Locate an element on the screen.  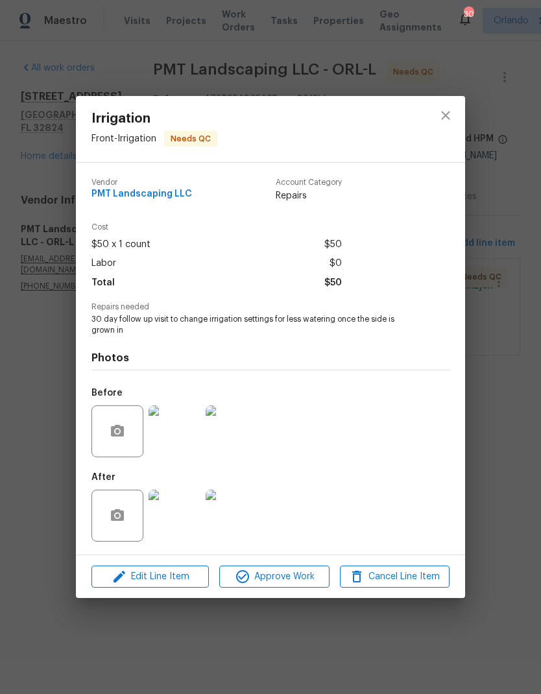
span: Cost is located at coordinates (217, 227).